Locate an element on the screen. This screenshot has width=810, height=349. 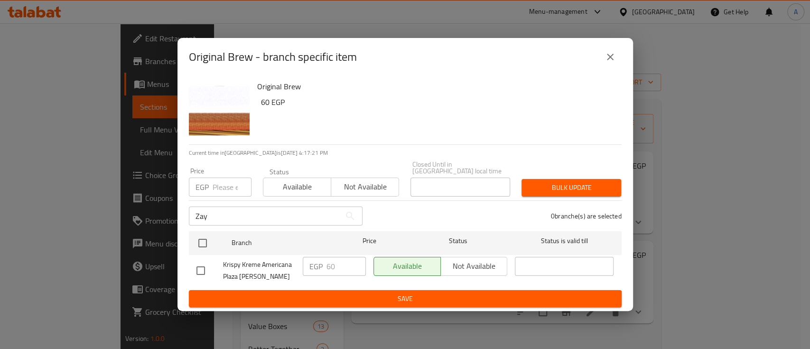
h2: Original Brew - branch specific item is located at coordinates (273, 57).